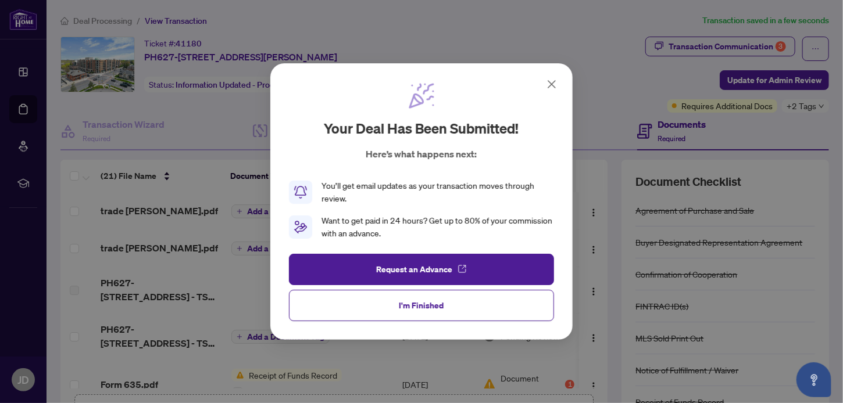 The height and width of the screenshot is (403, 843). I want to click on button: Request an Advance, so click(421, 270).